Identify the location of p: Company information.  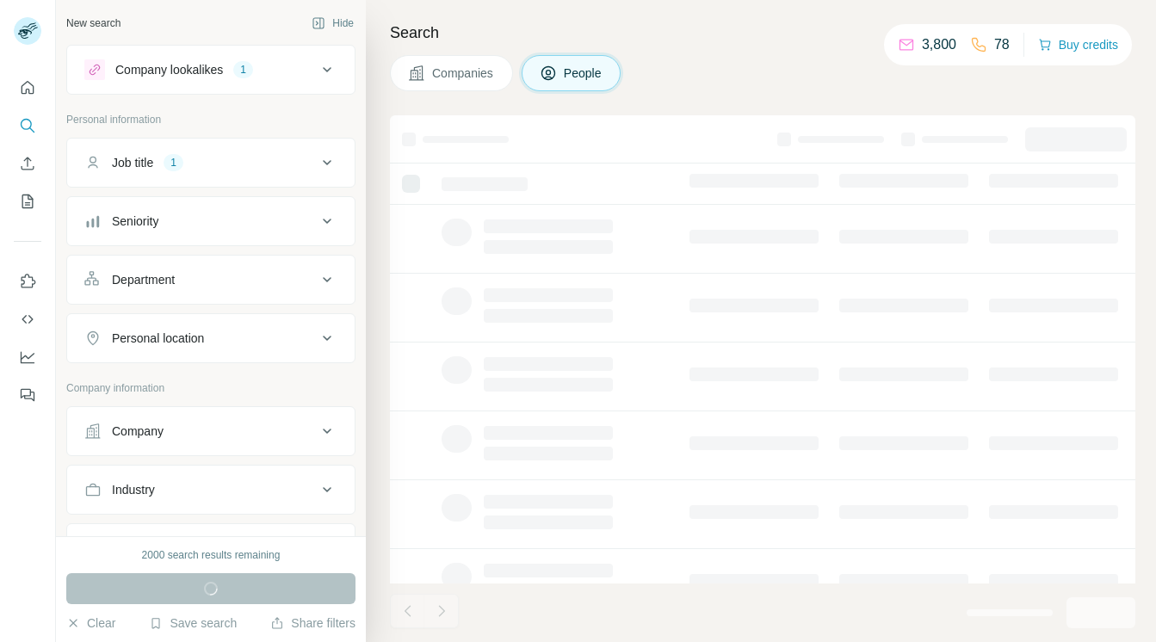
(211, 388).